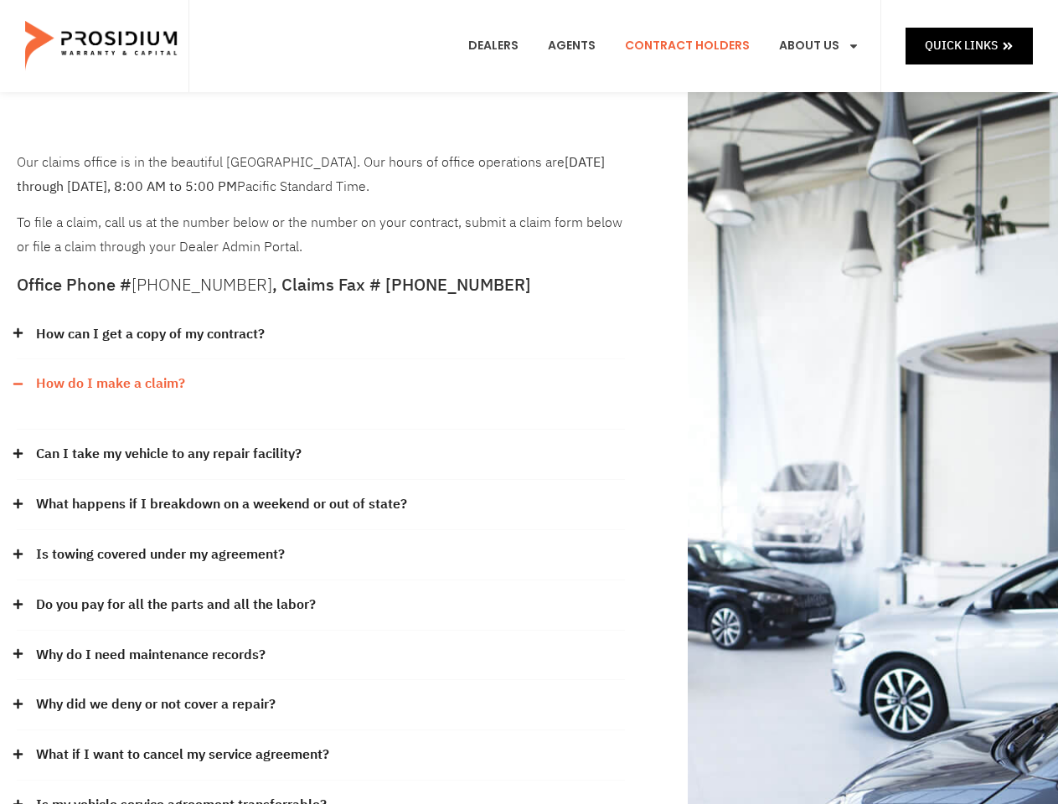  What do you see at coordinates (160, 555) in the screenshot?
I see `a: Is towing covered under my agreement?` at bounding box center [160, 555].